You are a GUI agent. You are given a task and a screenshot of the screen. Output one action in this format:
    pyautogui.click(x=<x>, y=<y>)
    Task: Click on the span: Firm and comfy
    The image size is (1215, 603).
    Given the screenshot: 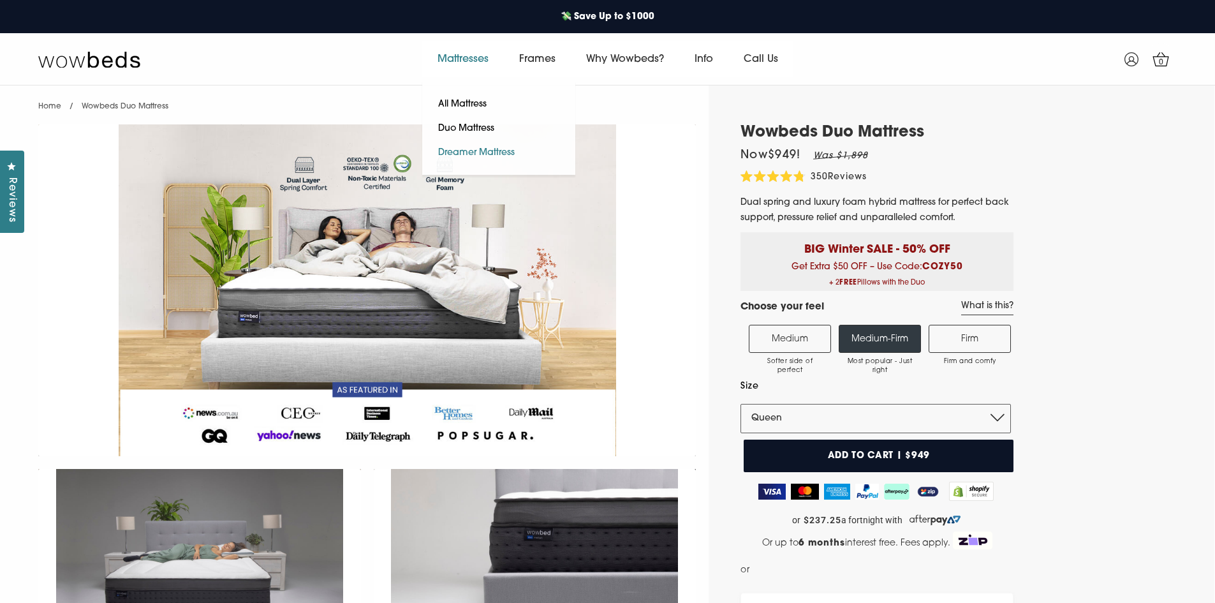 What is the action you would take?
    pyautogui.click(x=970, y=362)
    